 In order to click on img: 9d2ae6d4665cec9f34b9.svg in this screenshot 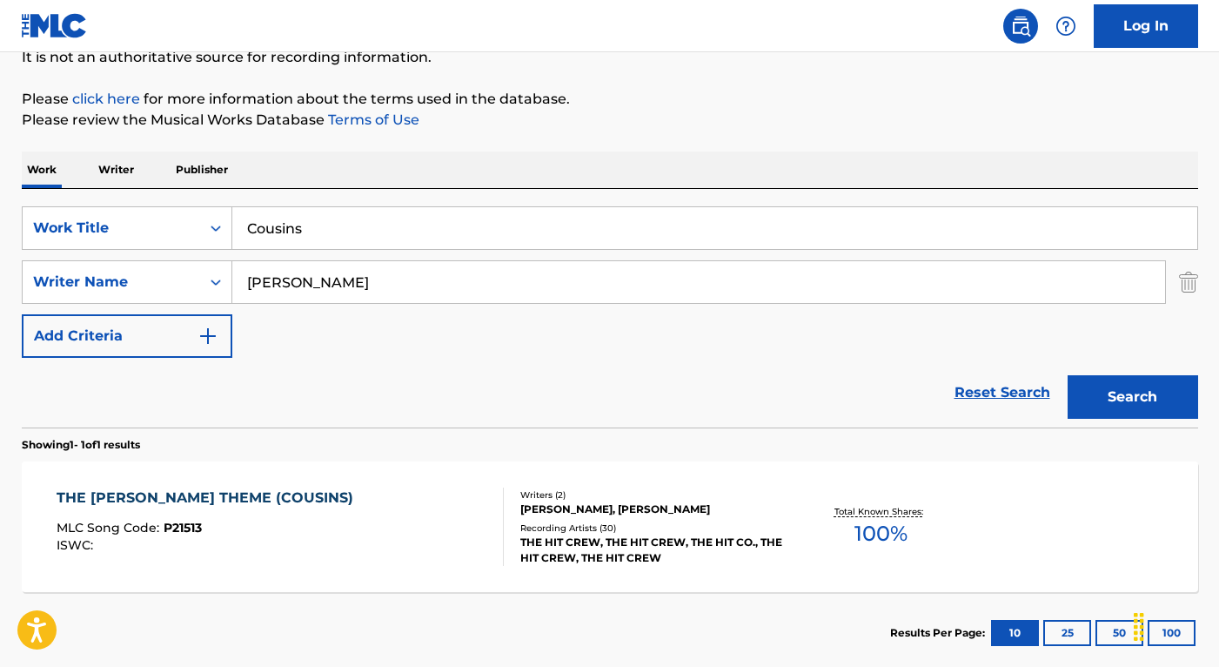, I will do `click(208, 336)`.